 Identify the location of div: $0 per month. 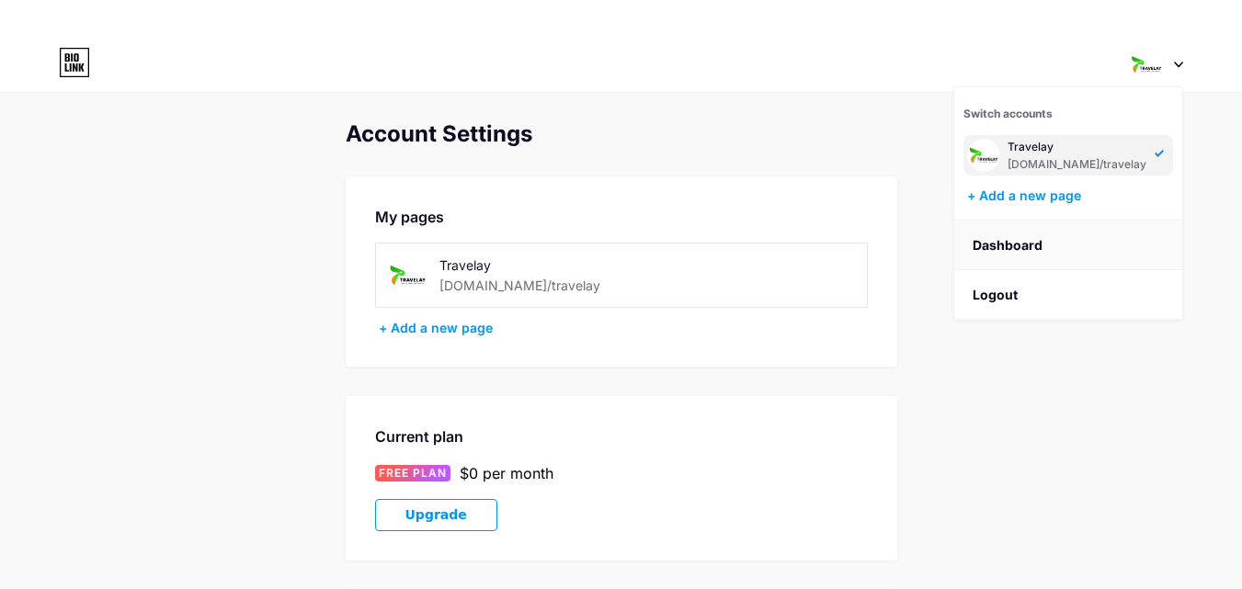
(506, 473).